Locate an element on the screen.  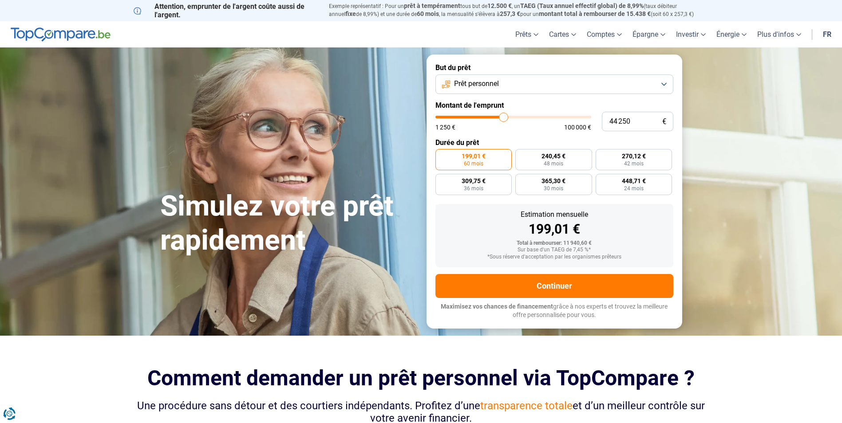
h2: Comment demander un prêt personnel via TopCompare ? is located at coordinates (421, 378).